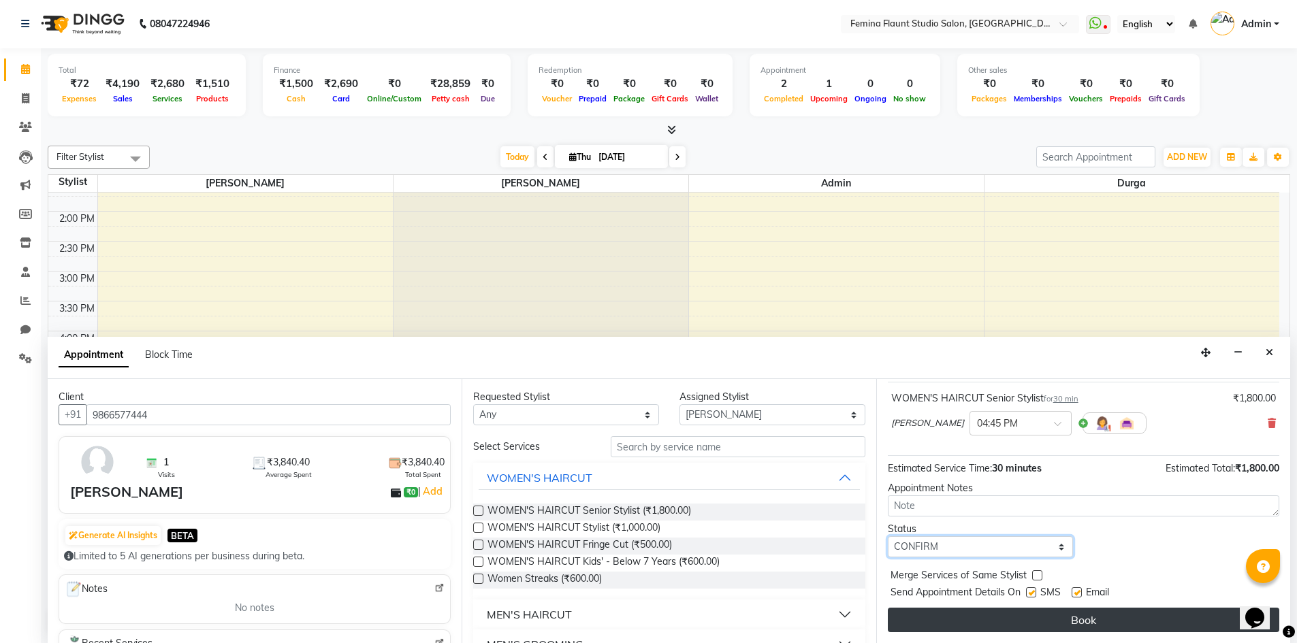 The height and width of the screenshot is (643, 1297). What do you see at coordinates (707, 99) in the screenshot?
I see `span: Wallet` at bounding box center [707, 99].